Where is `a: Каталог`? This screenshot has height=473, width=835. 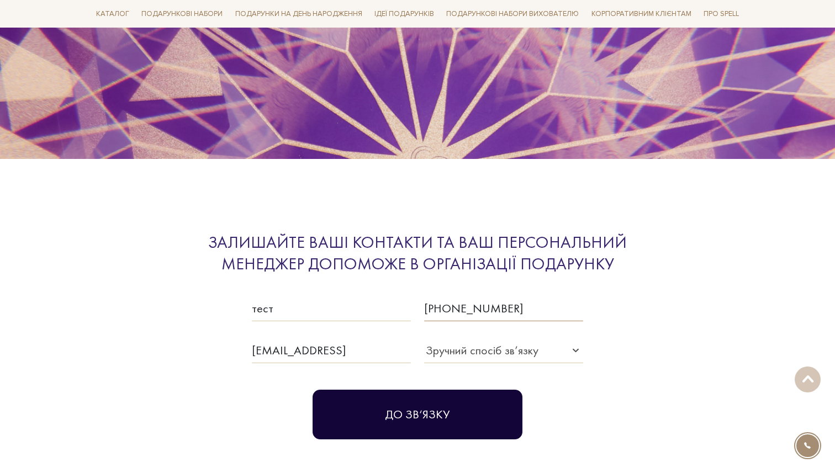 a: Каталог is located at coordinates (113, 14).